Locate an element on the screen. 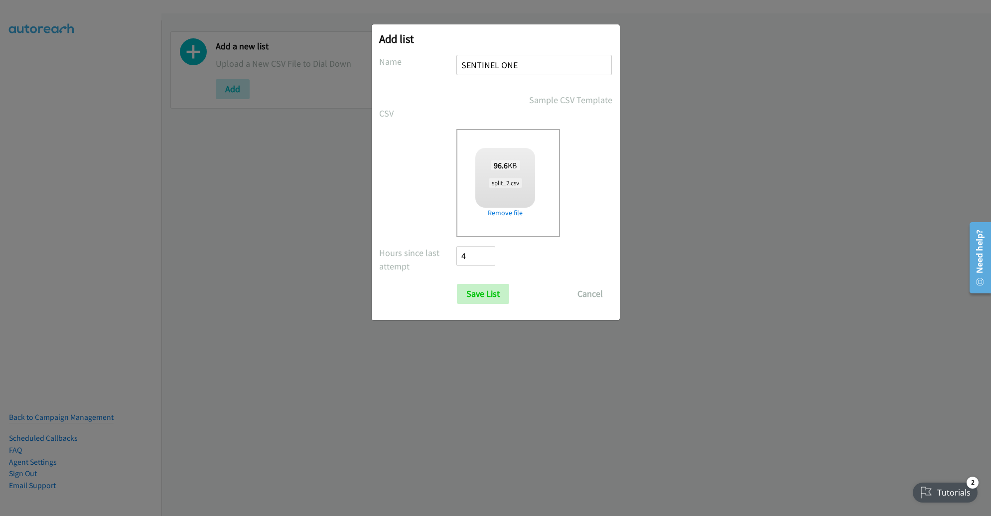  h2: Add list is located at coordinates (496, 39).